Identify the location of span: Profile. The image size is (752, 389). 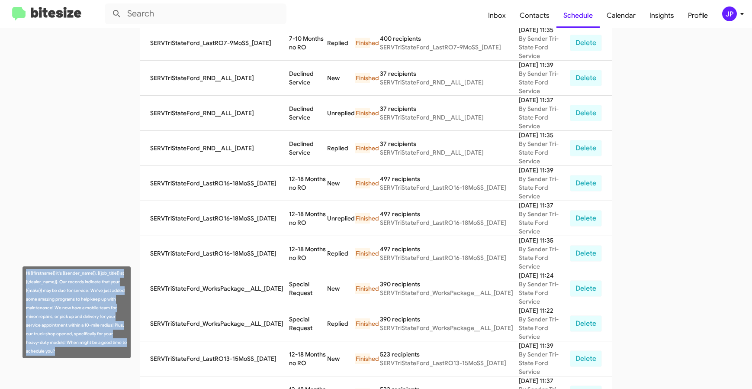
(698, 16).